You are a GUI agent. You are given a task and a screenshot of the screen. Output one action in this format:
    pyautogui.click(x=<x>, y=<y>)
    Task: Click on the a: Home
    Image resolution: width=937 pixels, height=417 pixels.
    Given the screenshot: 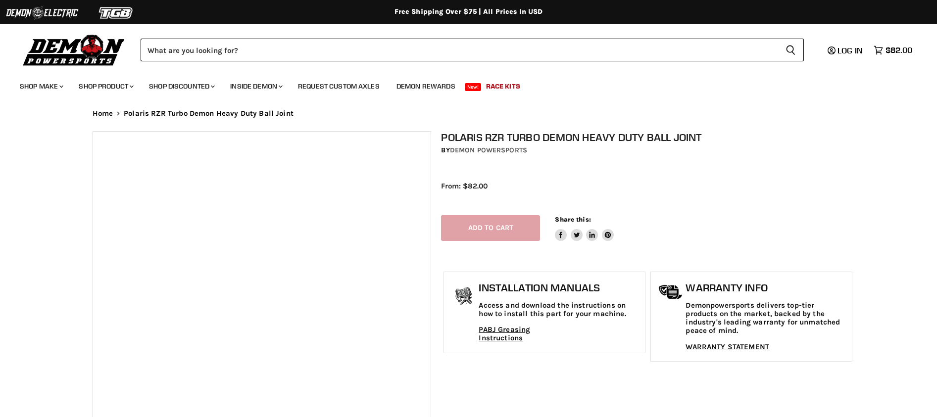 What is the action you would take?
    pyautogui.click(x=103, y=113)
    